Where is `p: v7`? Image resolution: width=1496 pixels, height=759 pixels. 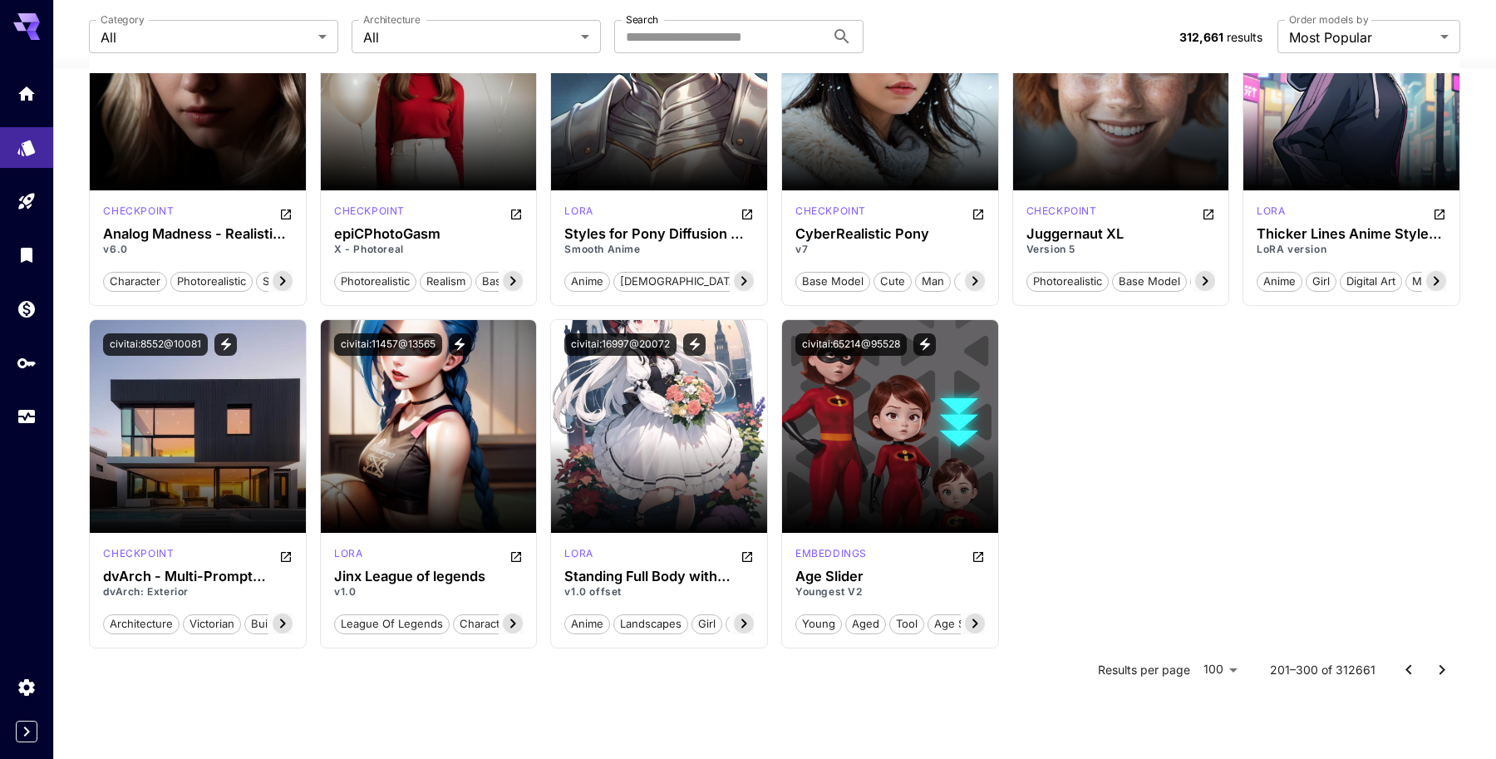 p: v7 is located at coordinates (890, 249).